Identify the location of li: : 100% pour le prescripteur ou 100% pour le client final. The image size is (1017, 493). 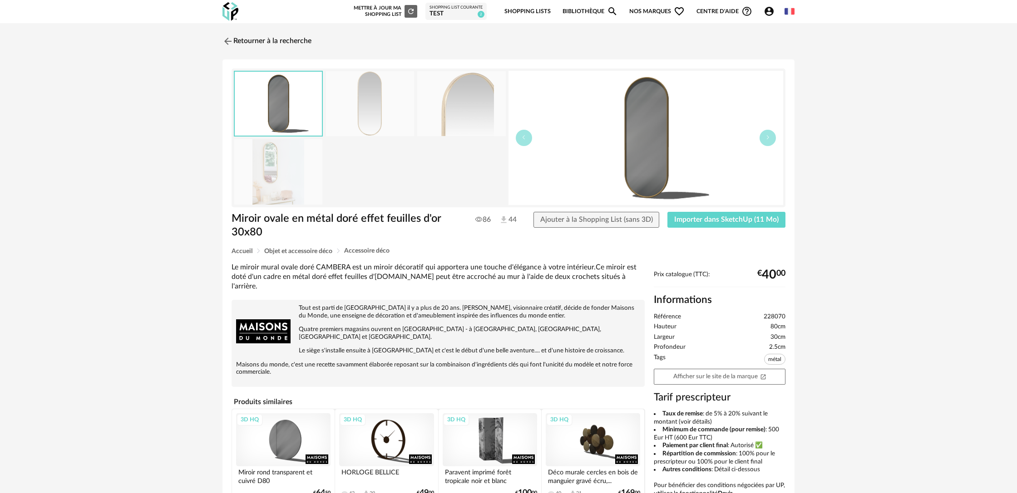
(720, 458).